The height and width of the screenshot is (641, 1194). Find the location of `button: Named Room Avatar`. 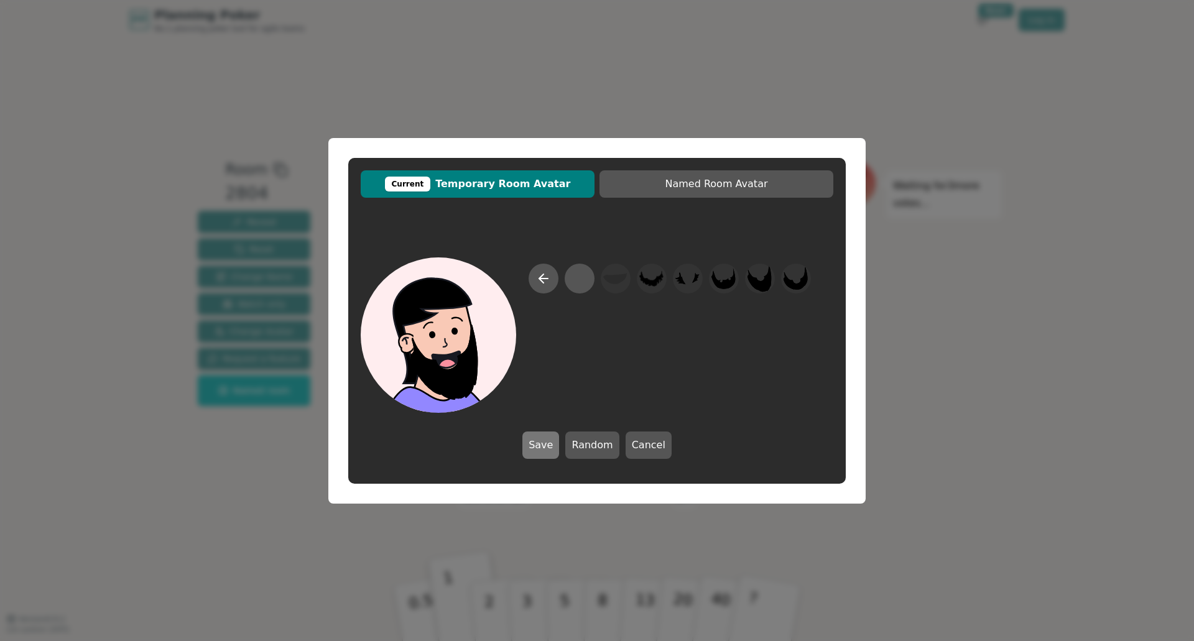

button: Named Room Avatar is located at coordinates (717, 184).